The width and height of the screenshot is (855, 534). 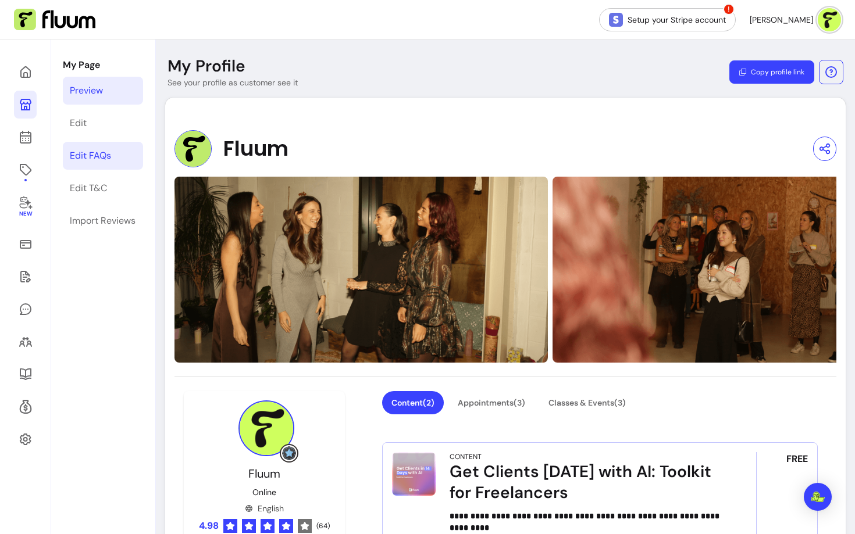 What do you see at coordinates (491, 403) in the screenshot?
I see `button: Appointments(3)` at bounding box center [491, 403].